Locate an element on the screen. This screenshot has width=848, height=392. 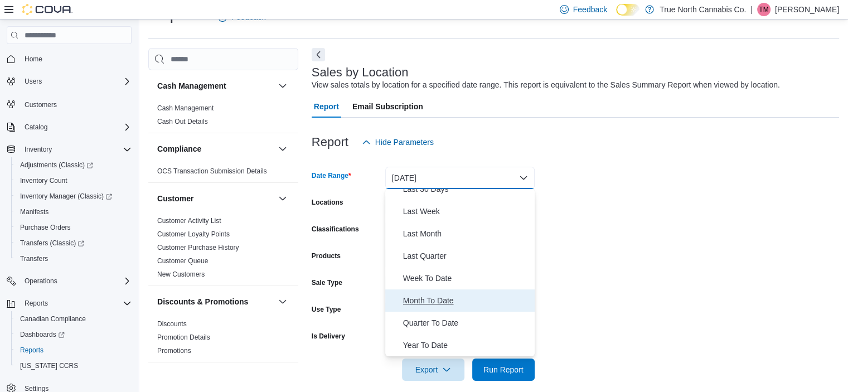
div: Tarryn Marr is located at coordinates (764, 9).